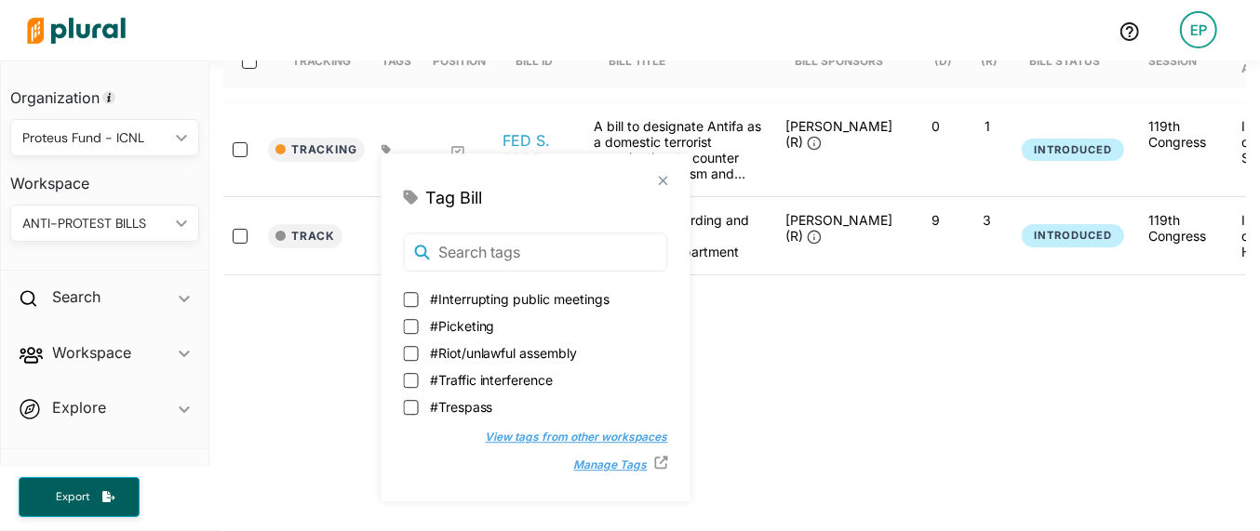 This screenshot has width=1260, height=531. What do you see at coordinates (240, 150) in the screenshot?
I see `input: select-row-federal-119-s2936` at bounding box center [240, 150].